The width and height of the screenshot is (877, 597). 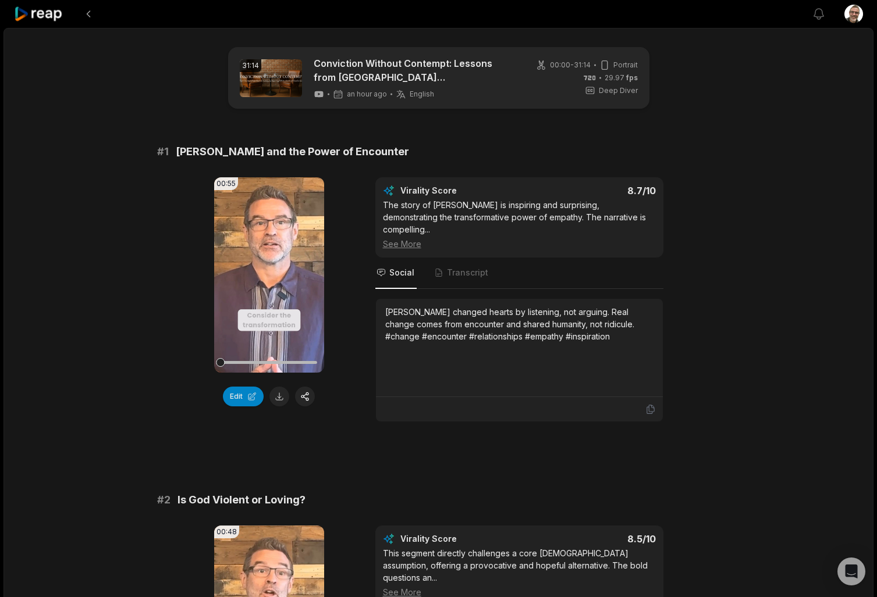 I want to click on span: an hour ago, so click(x=366, y=94).